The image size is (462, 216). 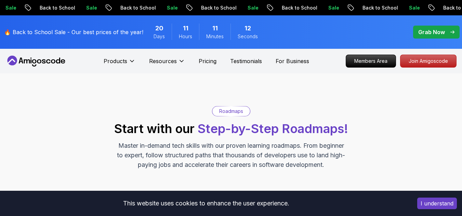 What do you see at coordinates (231, 111) in the screenshot?
I see `p: Roadmaps` at bounding box center [231, 111].